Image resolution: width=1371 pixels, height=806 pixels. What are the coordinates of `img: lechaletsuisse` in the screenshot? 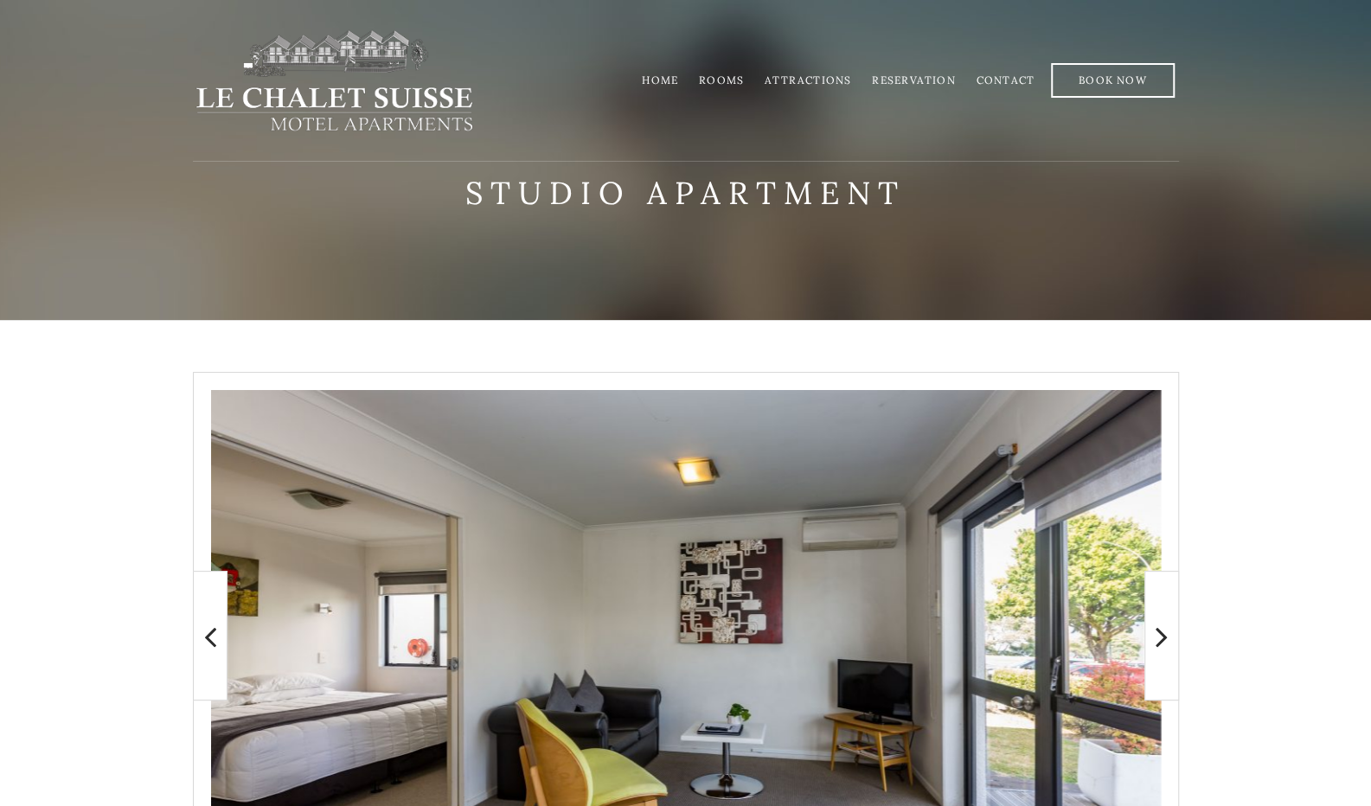 It's located at (334, 80).